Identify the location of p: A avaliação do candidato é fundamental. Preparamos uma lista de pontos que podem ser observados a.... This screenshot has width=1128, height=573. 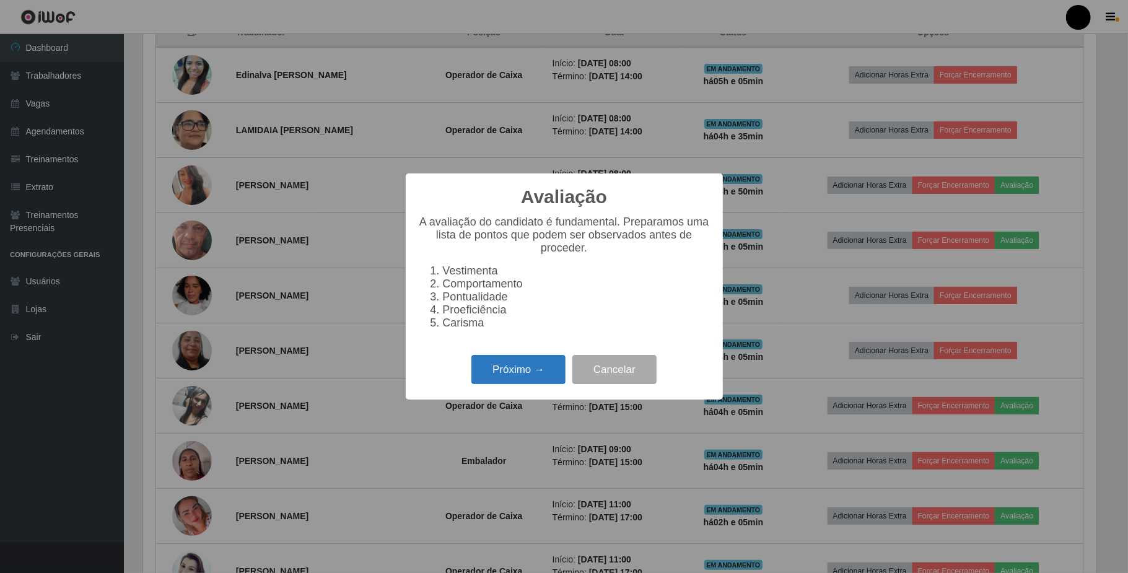
(564, 235).